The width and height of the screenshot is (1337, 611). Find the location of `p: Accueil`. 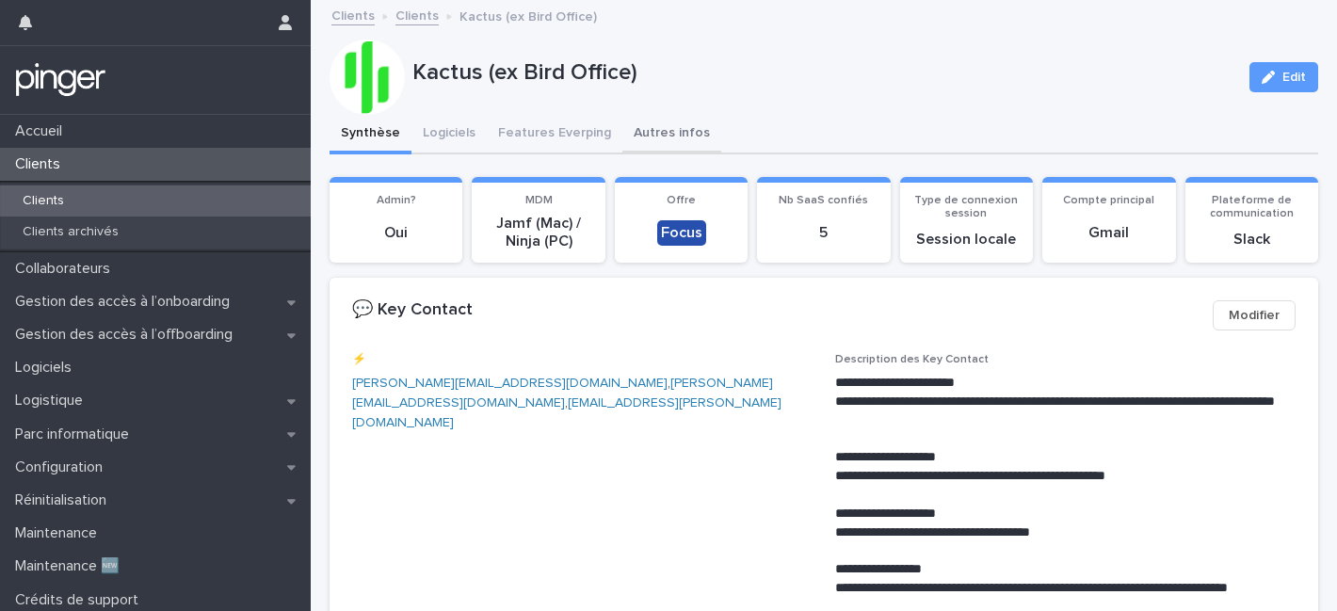

p: Accueil is located at coordinates (42, 131).